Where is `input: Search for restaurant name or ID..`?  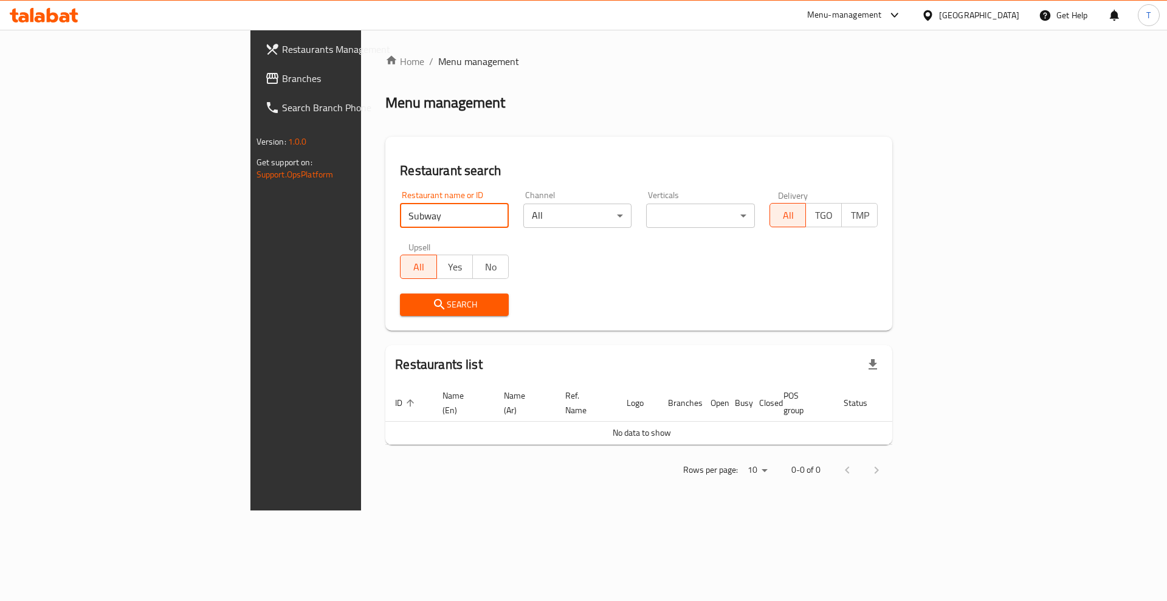 input: Search for restaurant name or ID.. is located at coordinates (454, 216).